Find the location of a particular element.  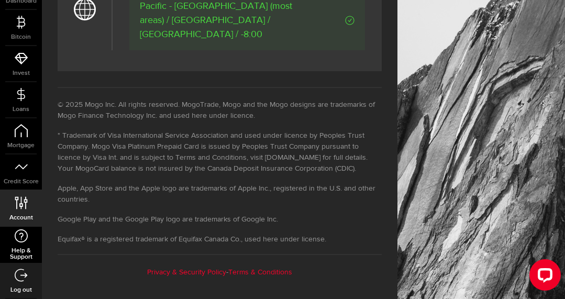

li: Google Play and the Google Play logo are trademarks of Google Inc. is located at coordinates (219, 219).